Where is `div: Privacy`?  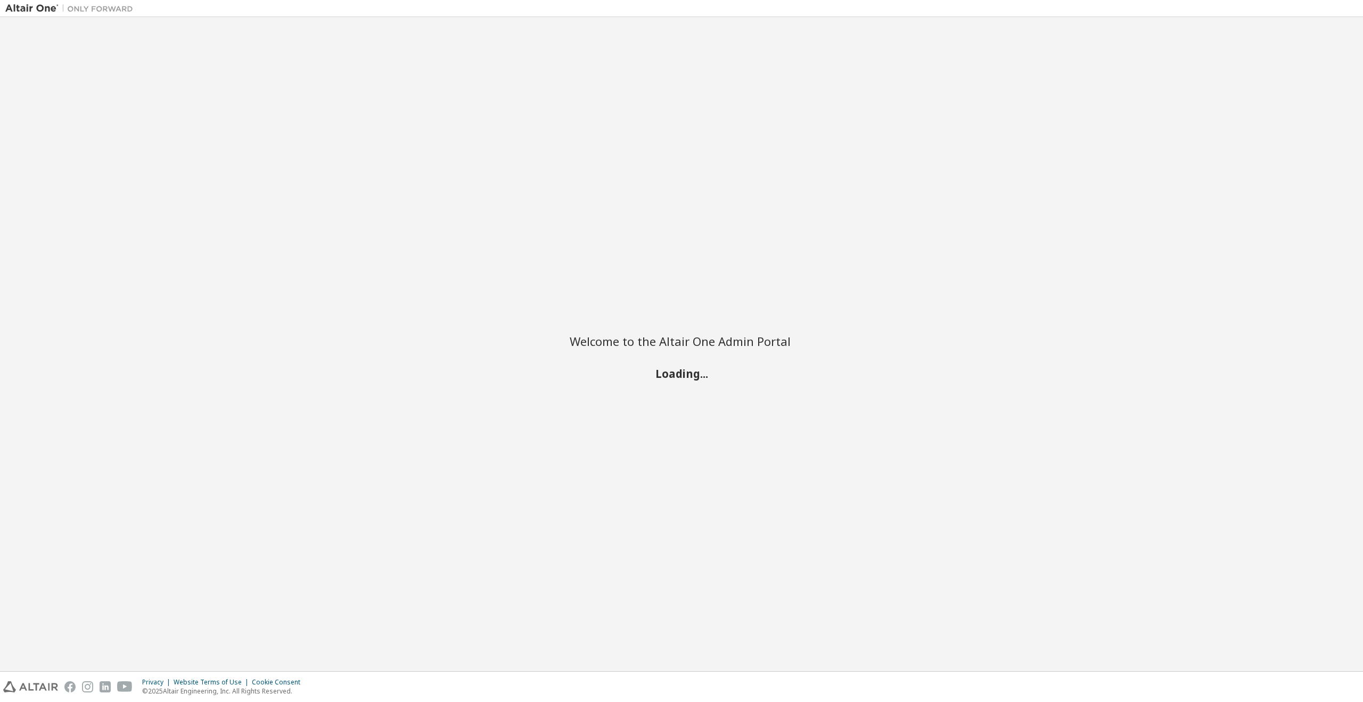
div: Privacy is located at coordinates (158, 683).